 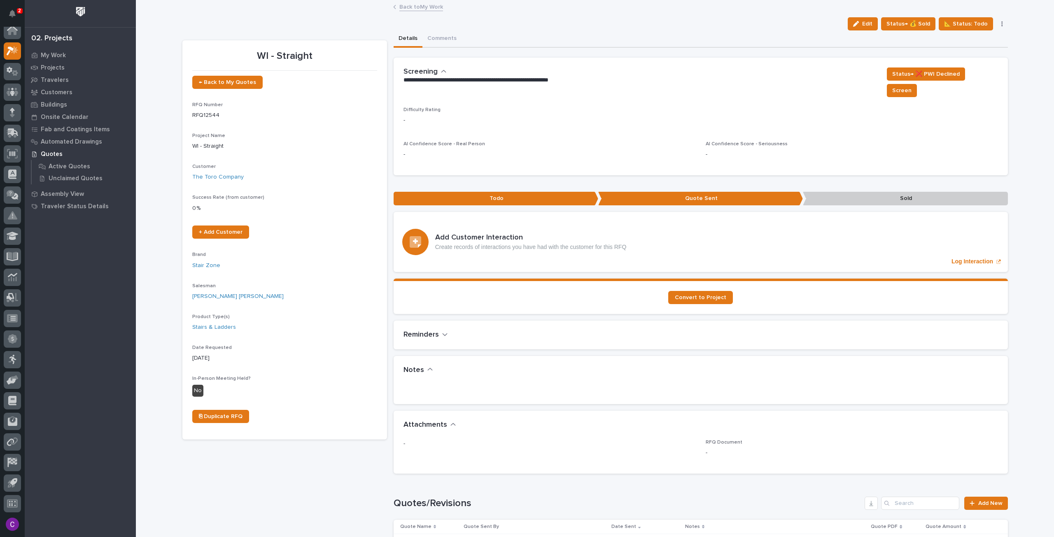 I want to click on a: Assembly View, so click(x=80, y=194).